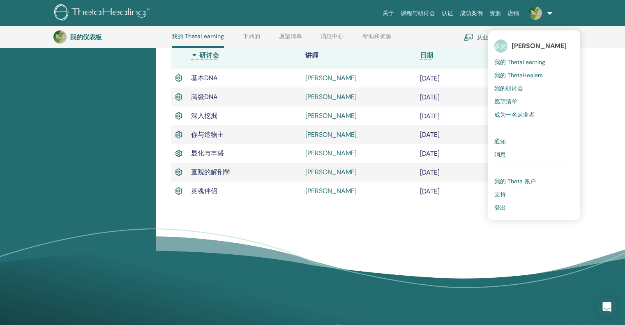 This screenshot has width=625, height=325. Describe the element at coordinates (204, 191) in the screenshot. I see `font: 灵魂伴侣` at that location.